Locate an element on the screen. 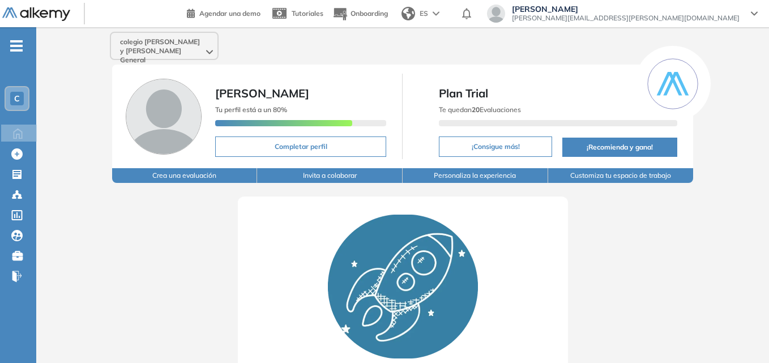 The width and height of the screenshot is (769, 363). button: Onboarding is located at coordinates (360, 14).